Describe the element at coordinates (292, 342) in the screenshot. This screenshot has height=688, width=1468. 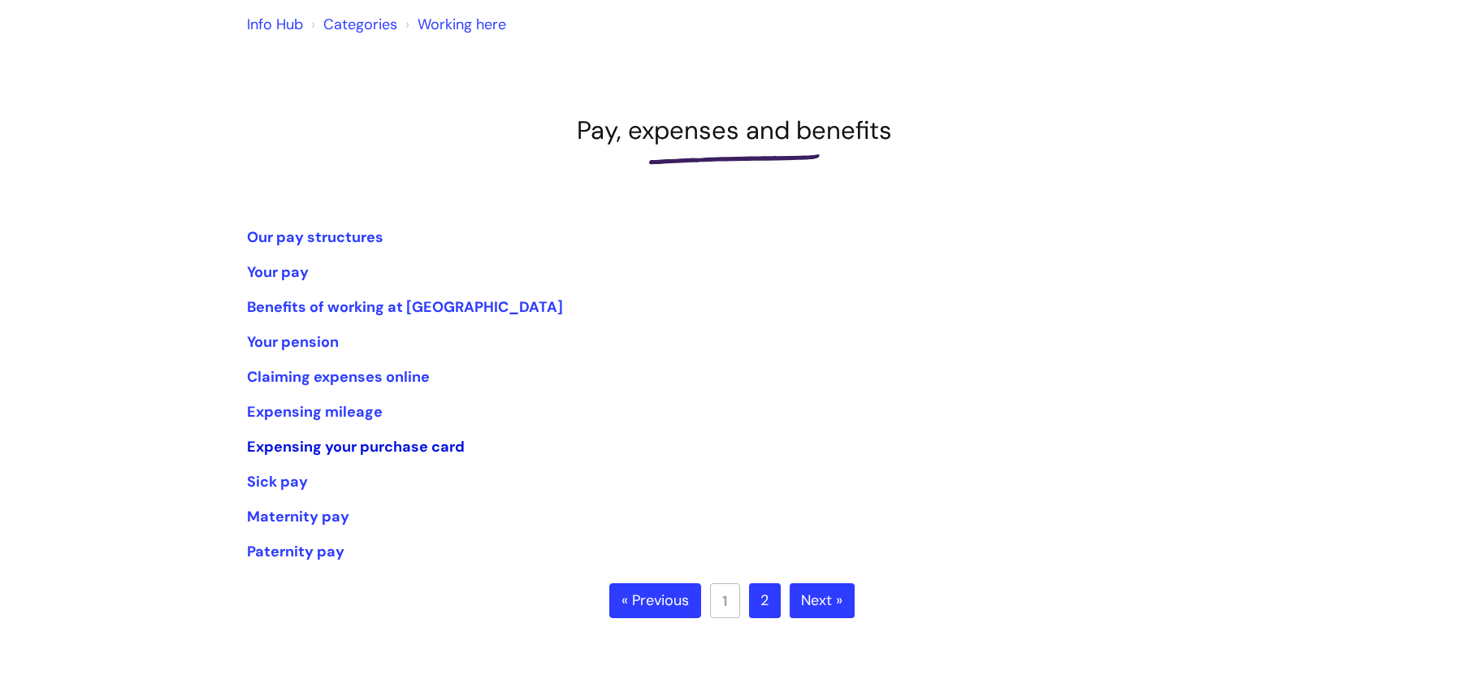
I see `a: Your pension` at that location.